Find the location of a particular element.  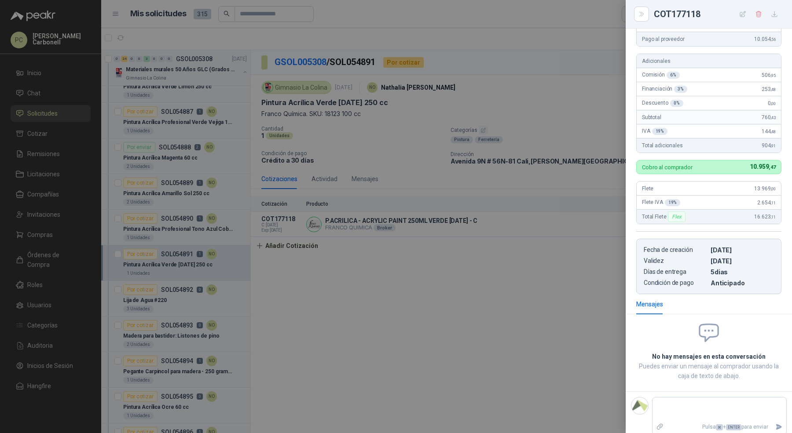

img: Company Logo is located at coordinates (639, 406).